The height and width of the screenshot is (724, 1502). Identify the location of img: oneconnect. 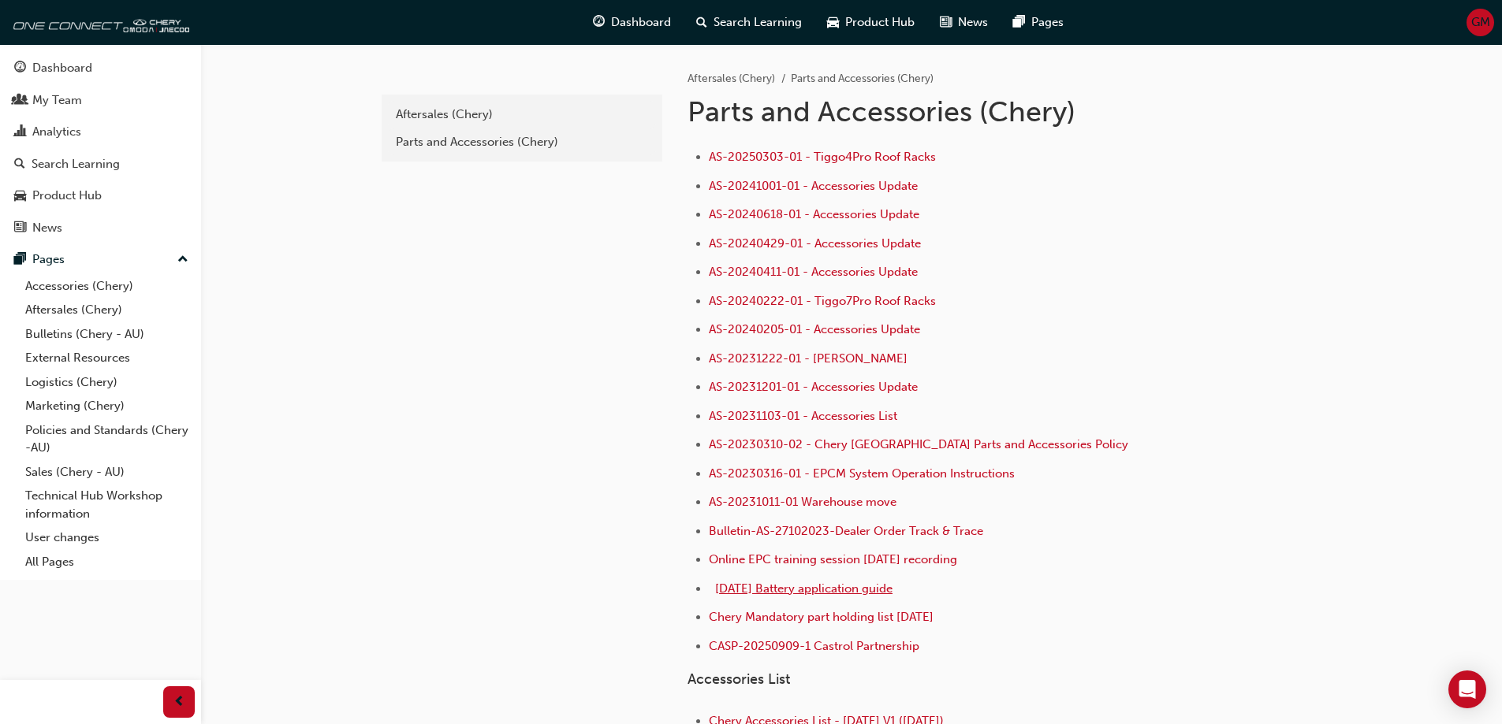
(99, 22).